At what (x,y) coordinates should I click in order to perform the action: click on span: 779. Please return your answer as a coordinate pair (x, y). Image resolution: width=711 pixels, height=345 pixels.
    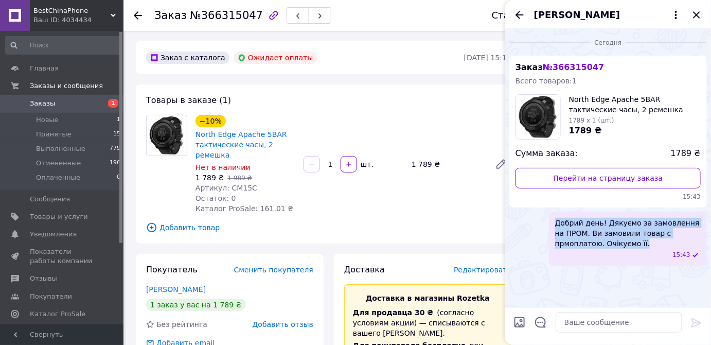
    Looking at the image, I should click on (115, 149).